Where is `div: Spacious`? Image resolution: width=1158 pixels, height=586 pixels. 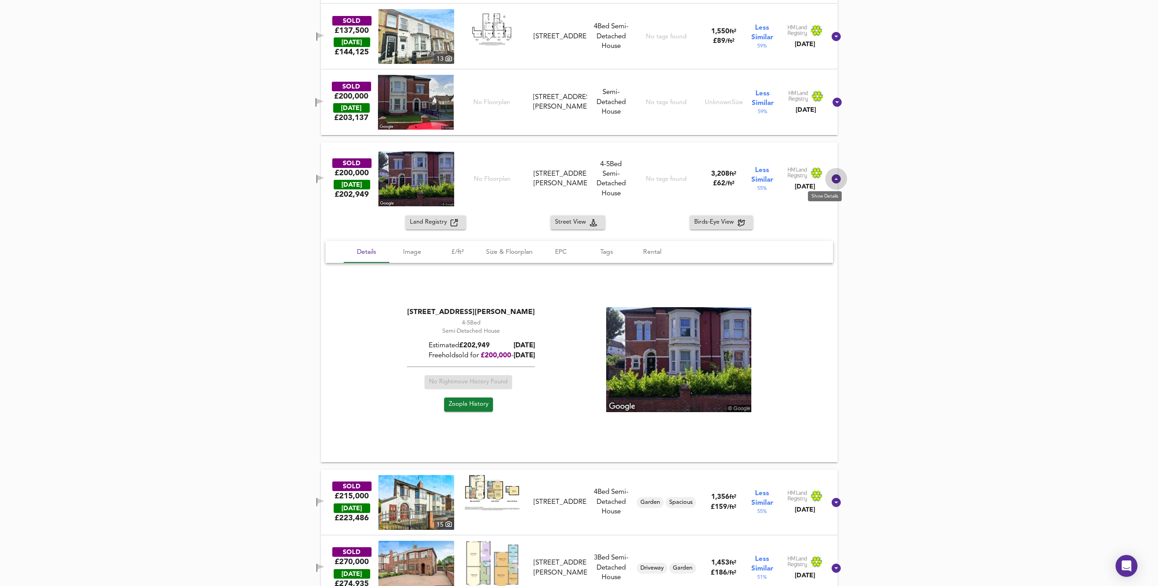
div: Spacious is located at coordinates (680, 502).